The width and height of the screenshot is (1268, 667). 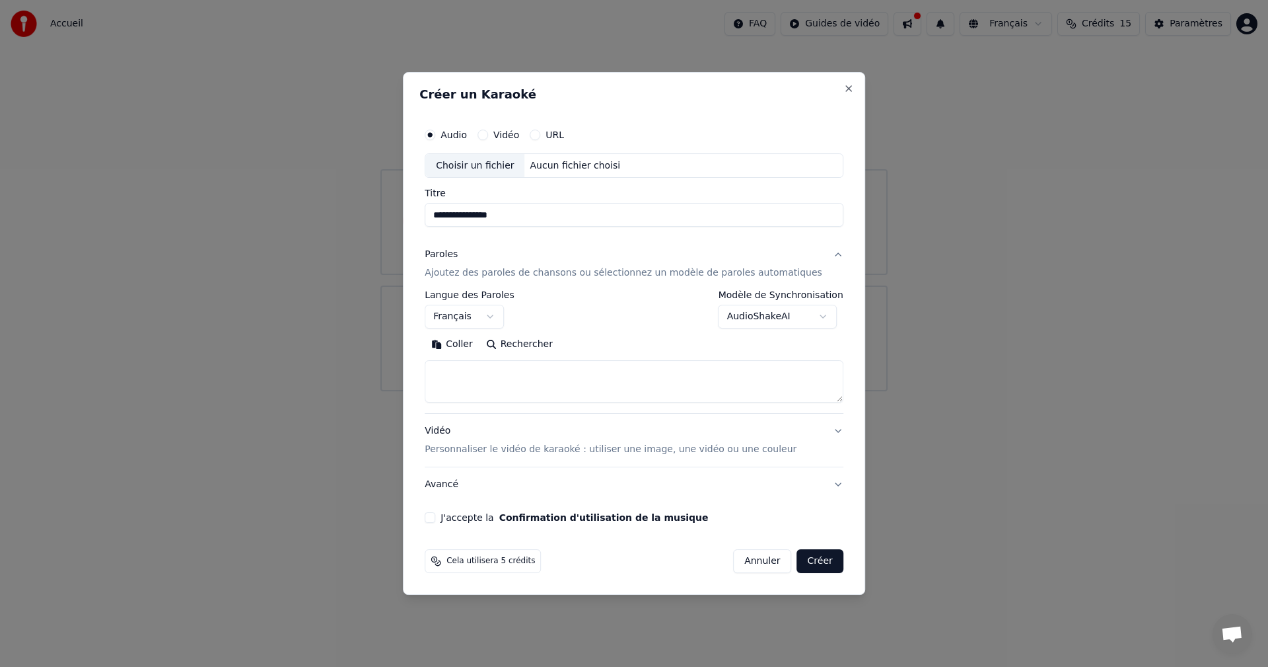 What do you see at coordinates (634, 194) in the screenshot?
I see `label: Titre` at bounding box center [634, 194].